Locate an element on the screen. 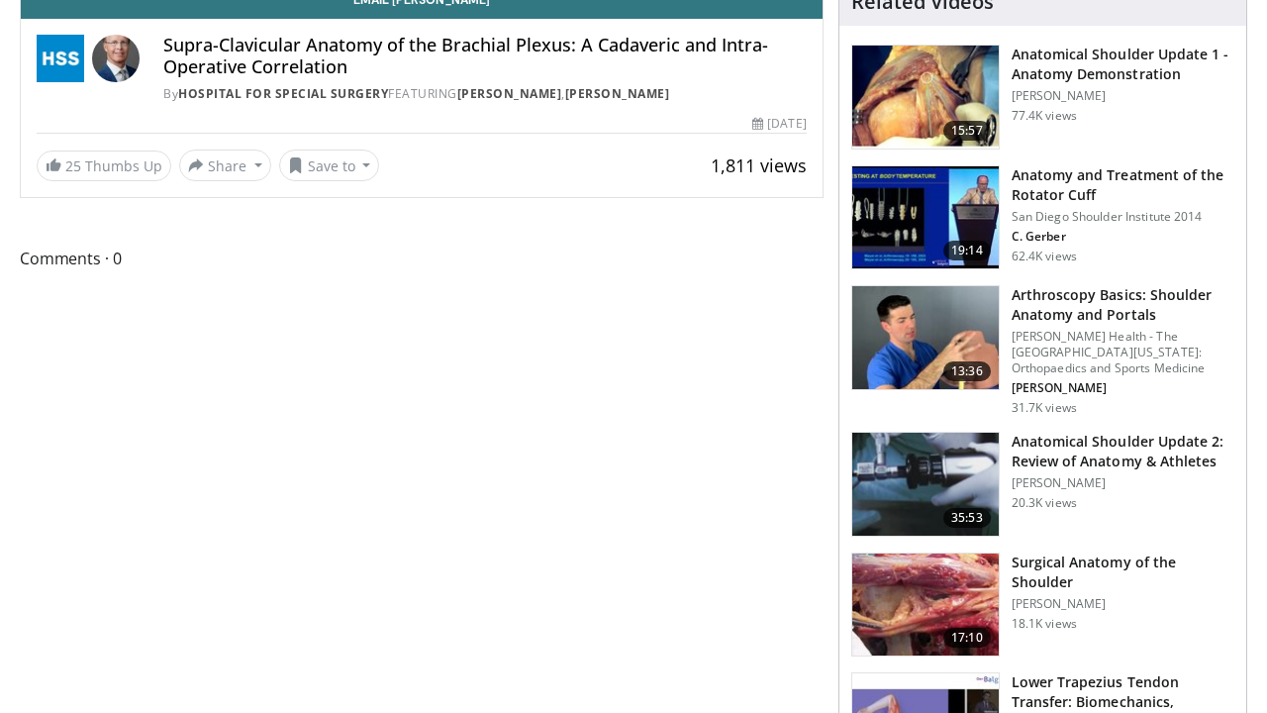 This screenshot has width=1267, height=713. a: 19:14 Anatomy and Treatment of the Rotator Cuff San Diego Shoulder Institute 2014 C. Gerber 62.4K... is located at coordinates (1042, 218).